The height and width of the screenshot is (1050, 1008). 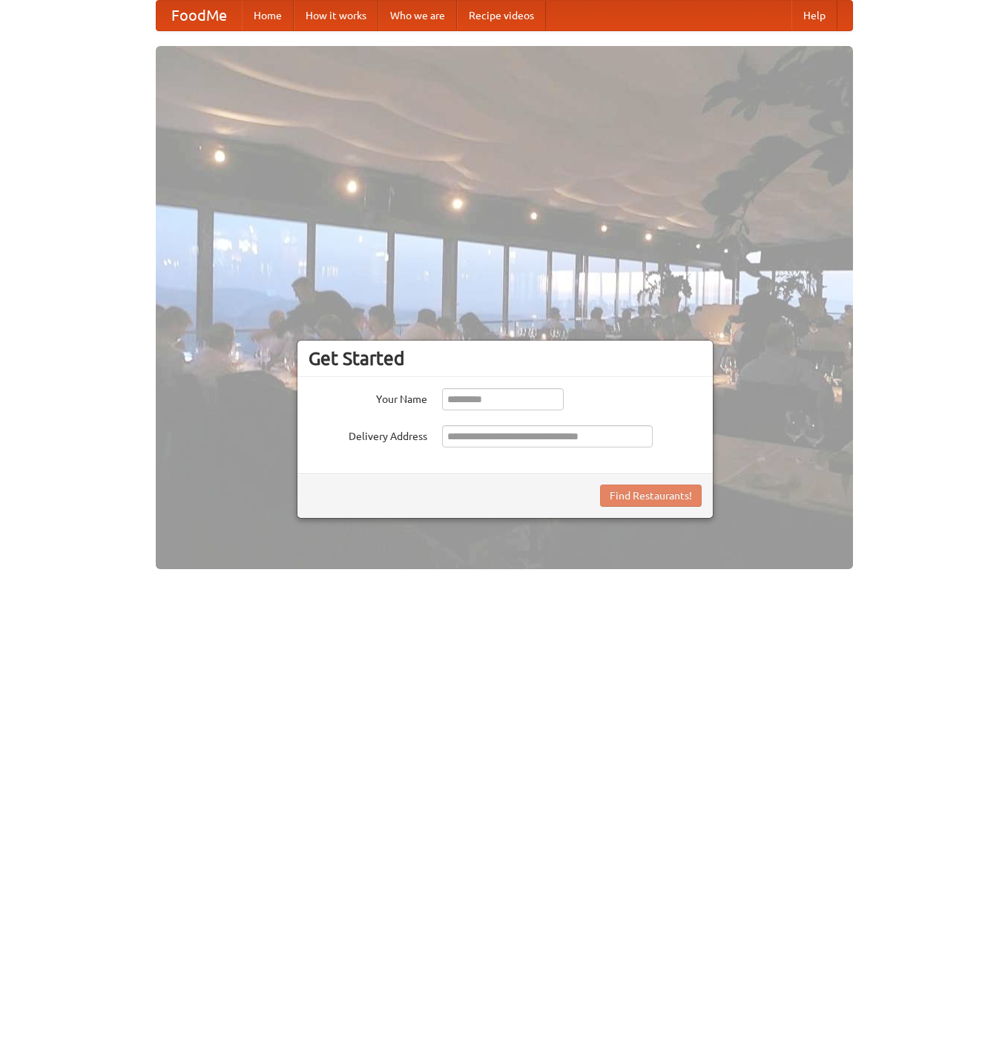 What do you see at coordinates (268, 16) in the screenshot?
I see `a: Home` at bounding box center [268, 16].